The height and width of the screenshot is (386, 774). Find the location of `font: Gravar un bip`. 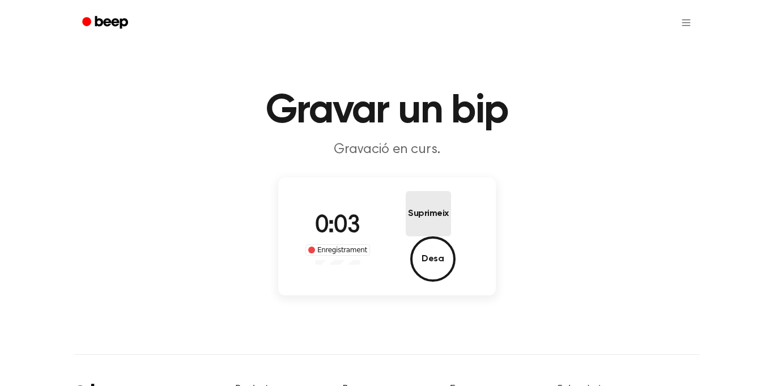

font: Gravar un bip is located at coordinates (387, 111).